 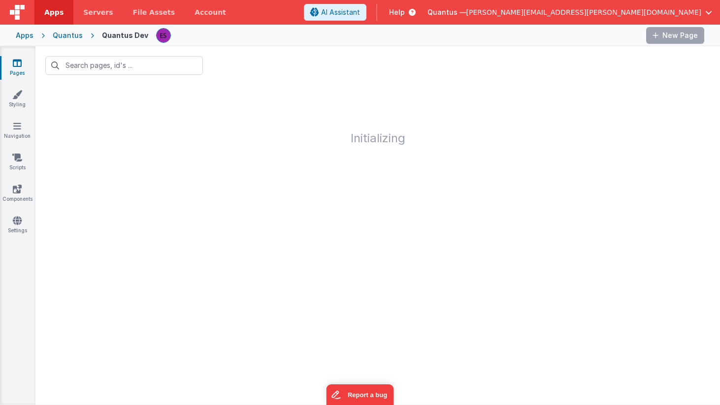 What do you see at coordinates (340, 12) in the screenshot?
I see `span: AI Assistant` at bounding box center [340, 12].